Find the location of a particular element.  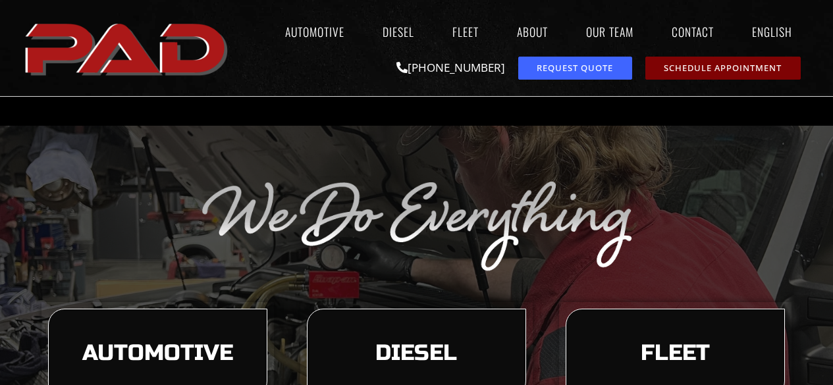

a: pro automotive and diesel home page is located at coordinates (128, 48).